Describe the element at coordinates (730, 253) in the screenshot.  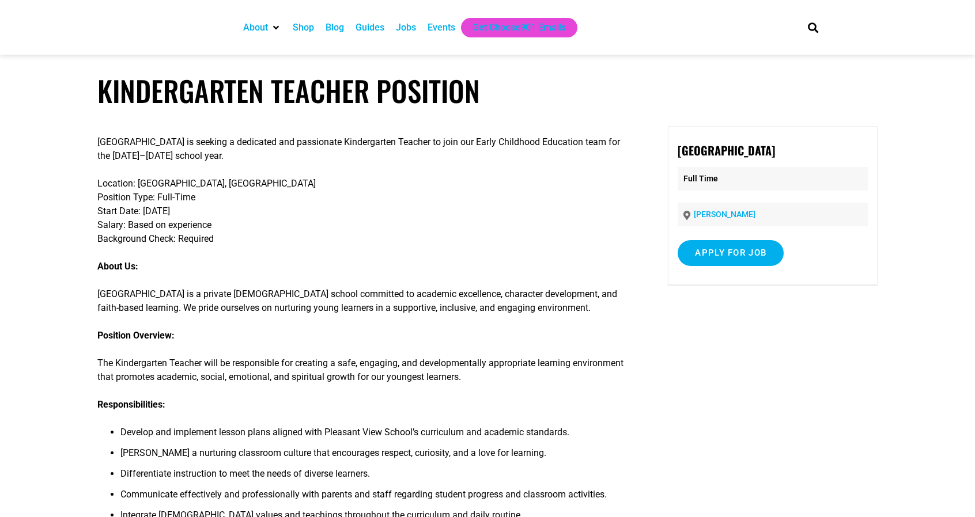
I see `input: Apply for job` at that location.